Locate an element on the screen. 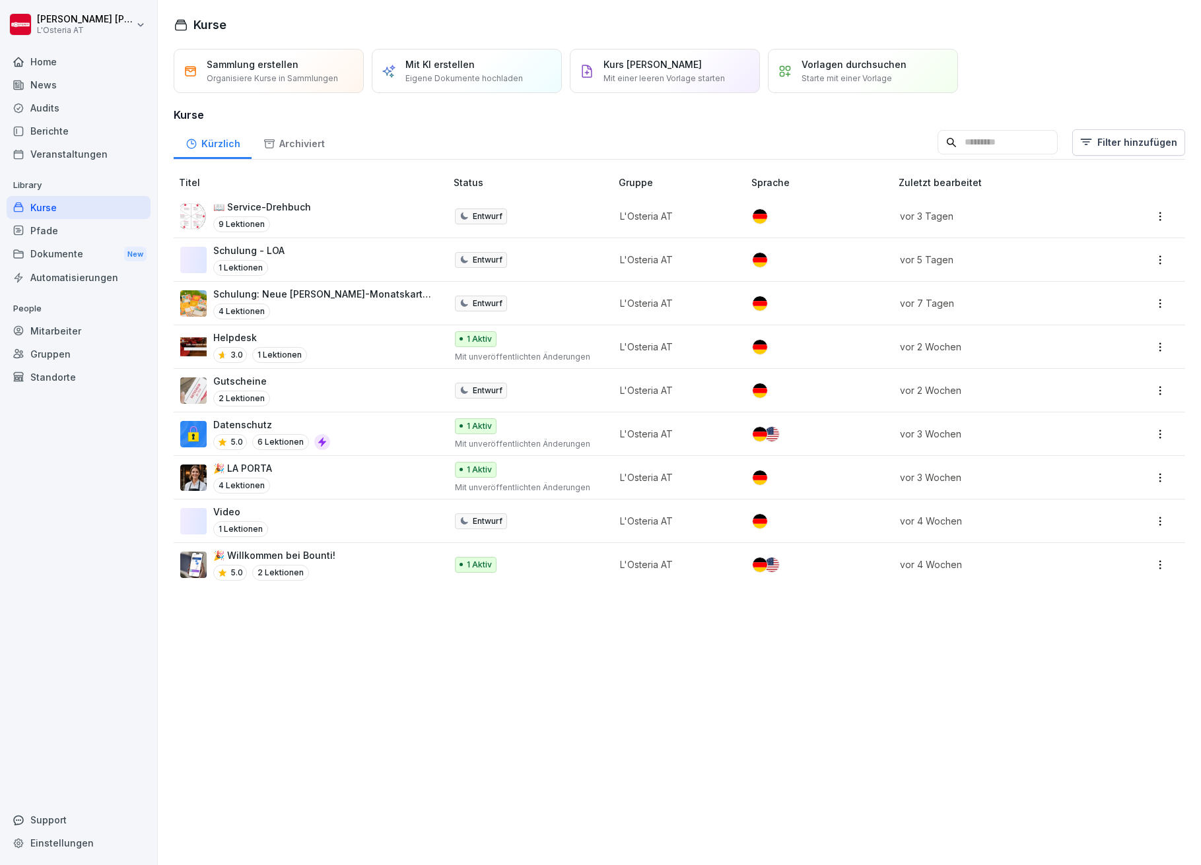 This screenshot has width=1201, height=865. p: Mit KI erstellen is located at coordinates (440, 64).